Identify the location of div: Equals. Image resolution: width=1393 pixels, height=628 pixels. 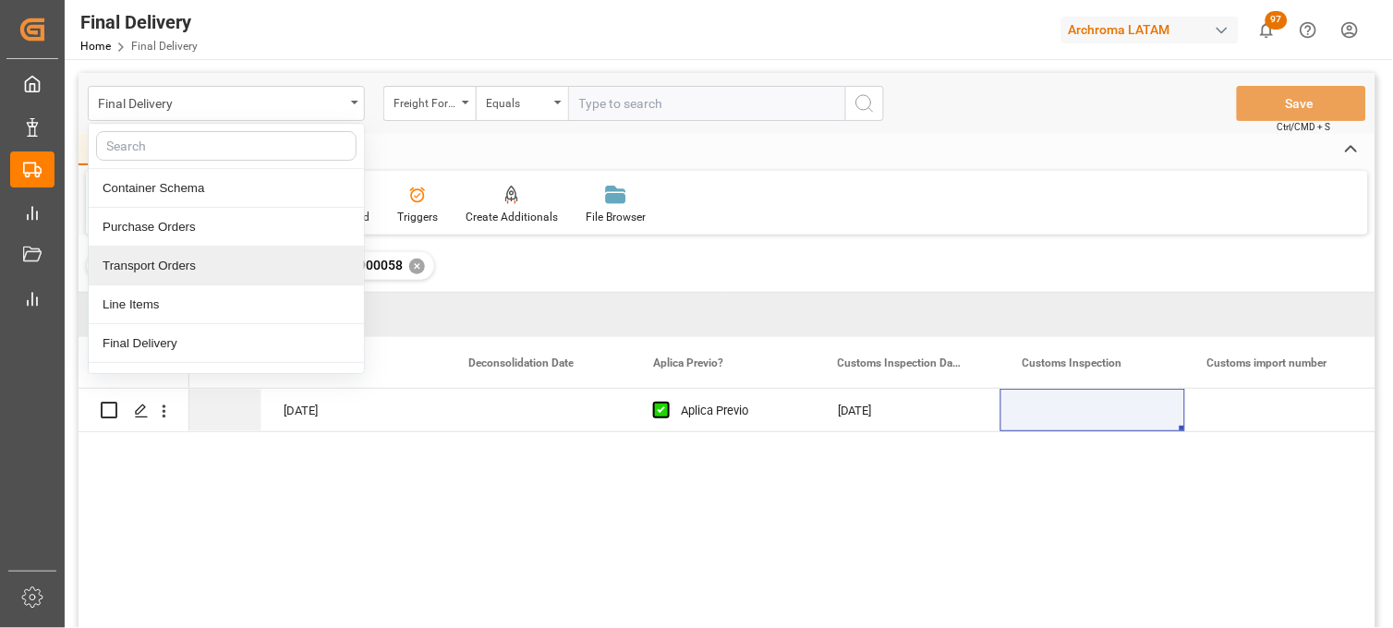
(517, 101).